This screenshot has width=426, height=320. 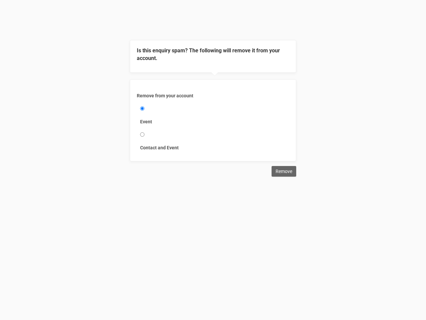 I want to click on label: Event, so click(x=213, y=122).